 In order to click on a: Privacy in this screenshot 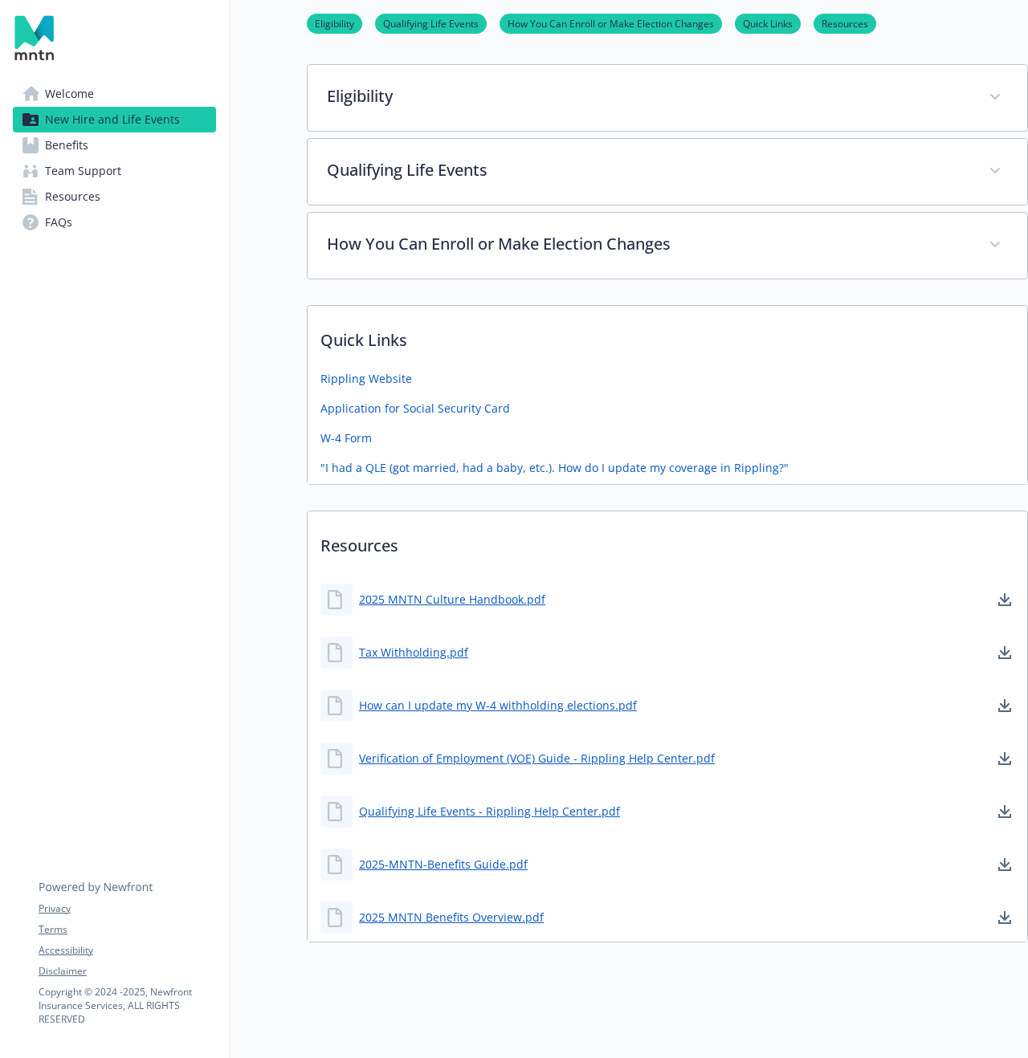, I will do `click(127, 909)`.